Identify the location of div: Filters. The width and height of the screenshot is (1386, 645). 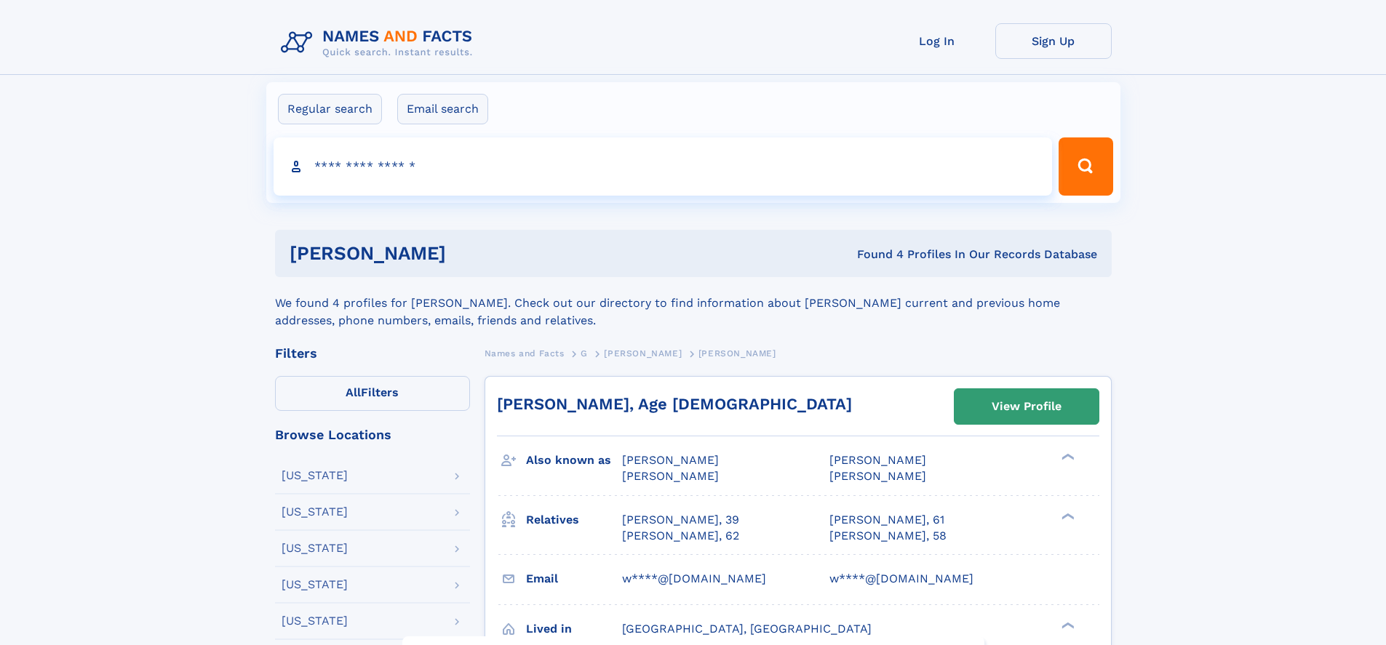
(373, 354).